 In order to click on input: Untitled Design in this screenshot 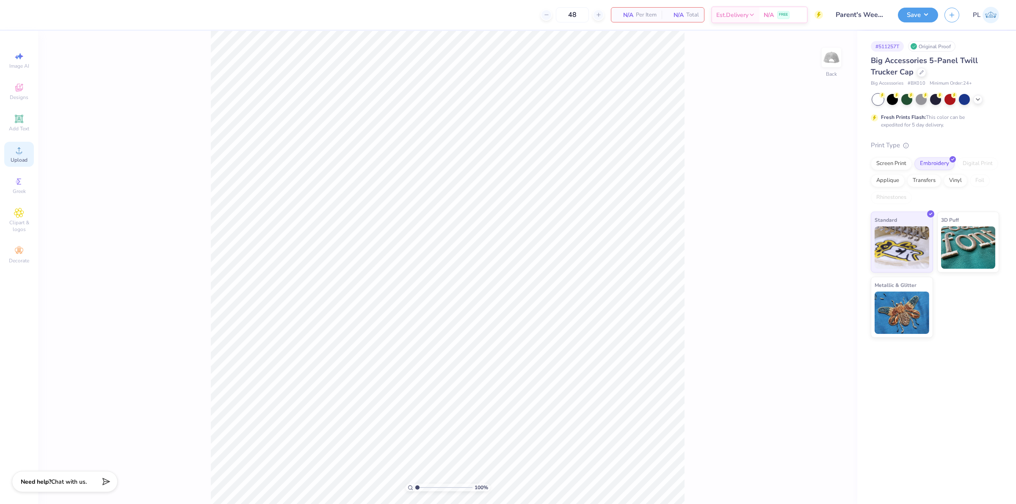, I will do `click(860, 15)`.